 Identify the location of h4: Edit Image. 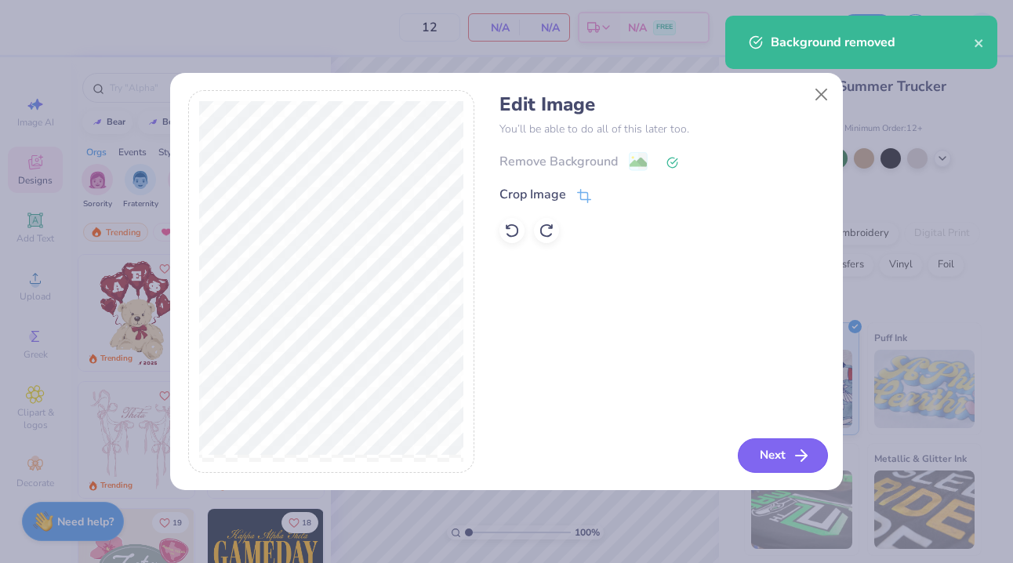
(662, 104).